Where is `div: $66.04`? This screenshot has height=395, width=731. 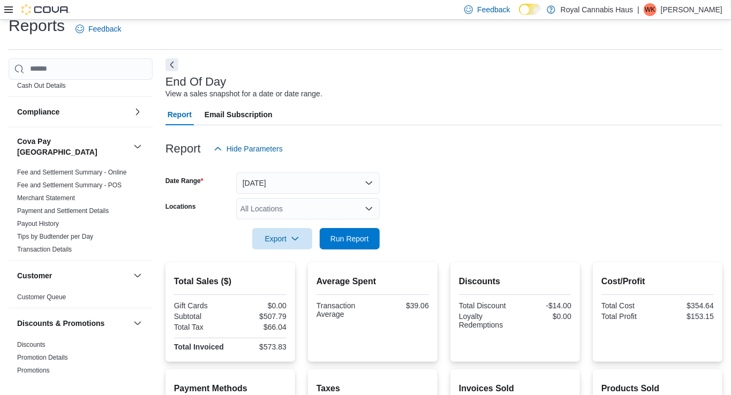
div: $66.04 is located at coordinates (259, 327).